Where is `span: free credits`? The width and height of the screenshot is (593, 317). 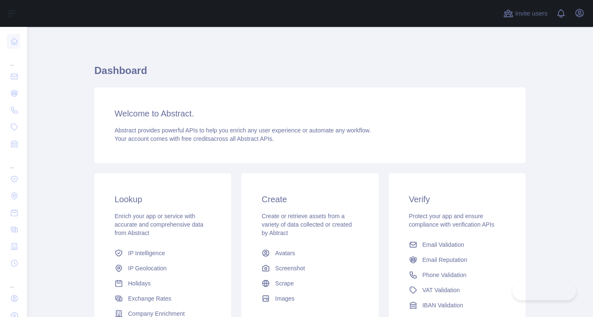 span: free credits is located at coordinates (196, 139).